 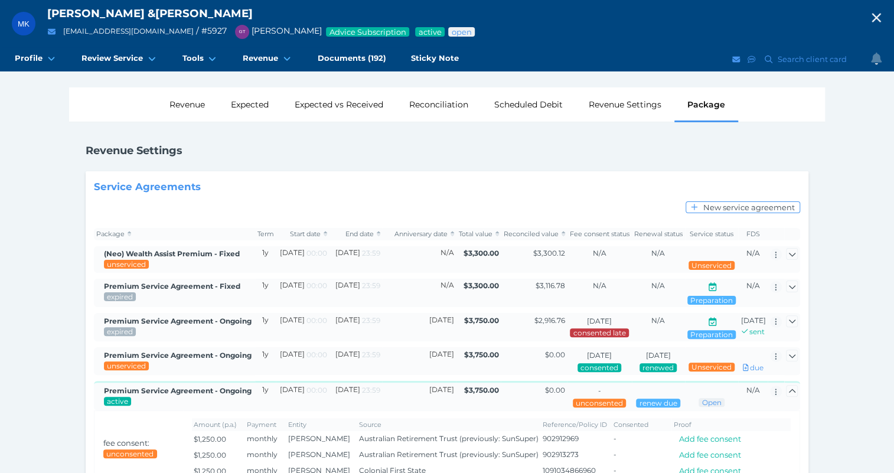 What do you see at coordinates (187, 105) in the screenshot?
I see `div: Revenue` at bounding box center [187, 105].